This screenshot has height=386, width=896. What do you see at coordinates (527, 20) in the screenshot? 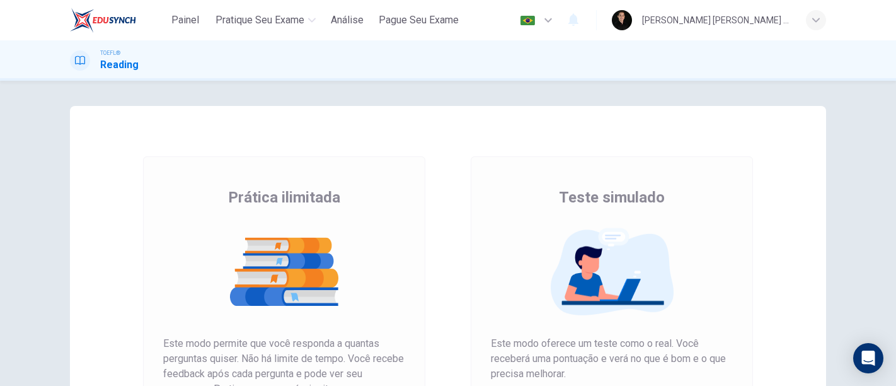
I see `img: pt` at bounding box center [527, 20].